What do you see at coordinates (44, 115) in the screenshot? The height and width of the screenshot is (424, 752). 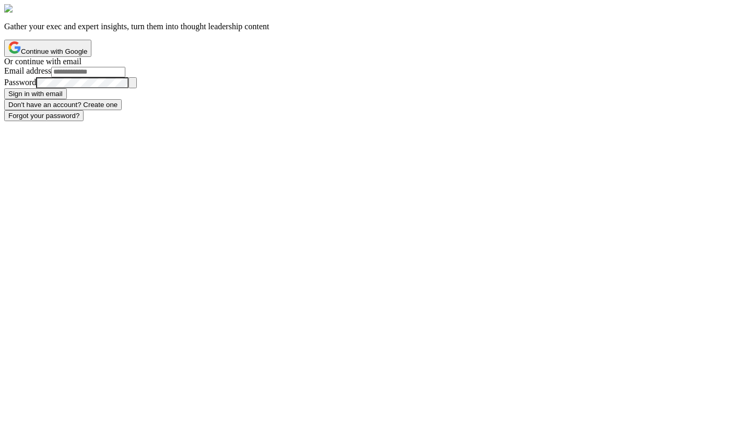 I see `button: Forgot your password?` at bounding box center [44, 115].